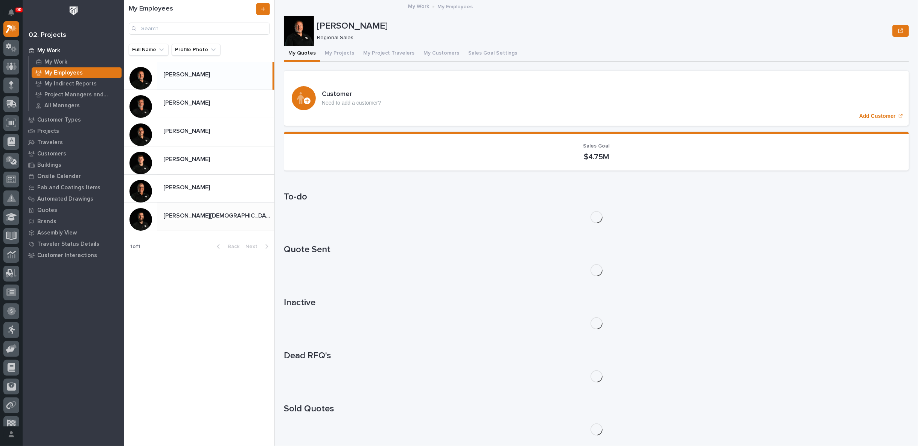  I want to click on a: Customers, so click(73, 154).